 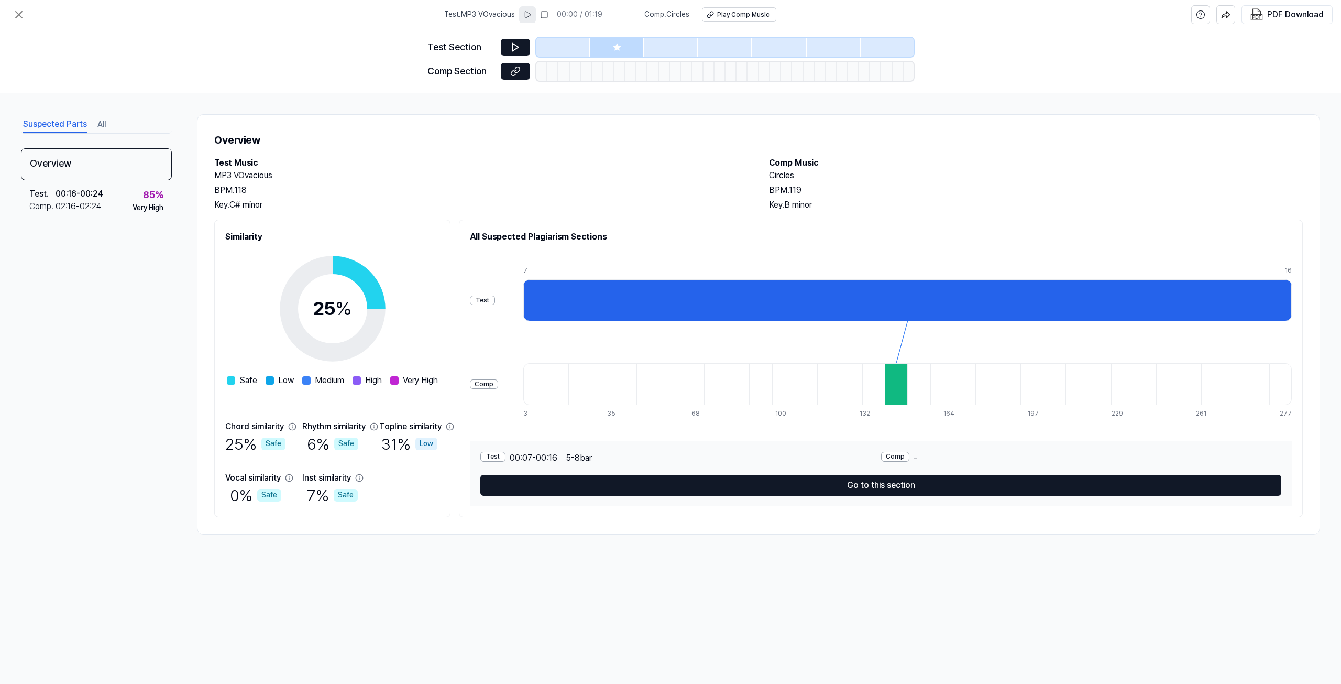 I want to click on div: PDF Download, so click(x=1295, y=15).